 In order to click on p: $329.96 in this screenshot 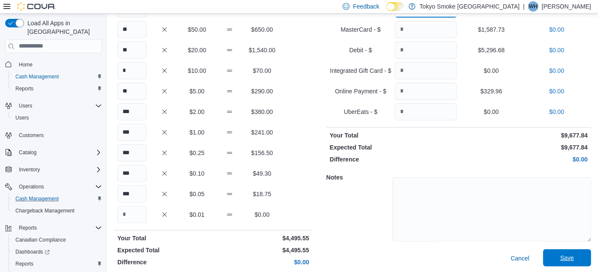, I will do `click(491, 91)`.